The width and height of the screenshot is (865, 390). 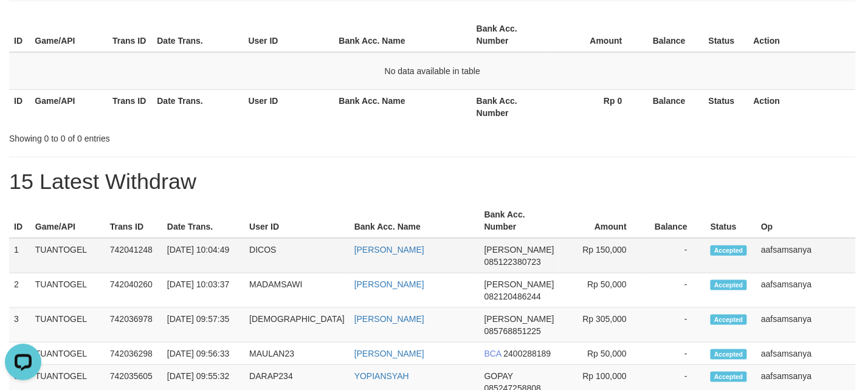 What do you see at coordinates (493, 354) in the screenshot?
I see `span: BCA` at bounding box center [493, 354].